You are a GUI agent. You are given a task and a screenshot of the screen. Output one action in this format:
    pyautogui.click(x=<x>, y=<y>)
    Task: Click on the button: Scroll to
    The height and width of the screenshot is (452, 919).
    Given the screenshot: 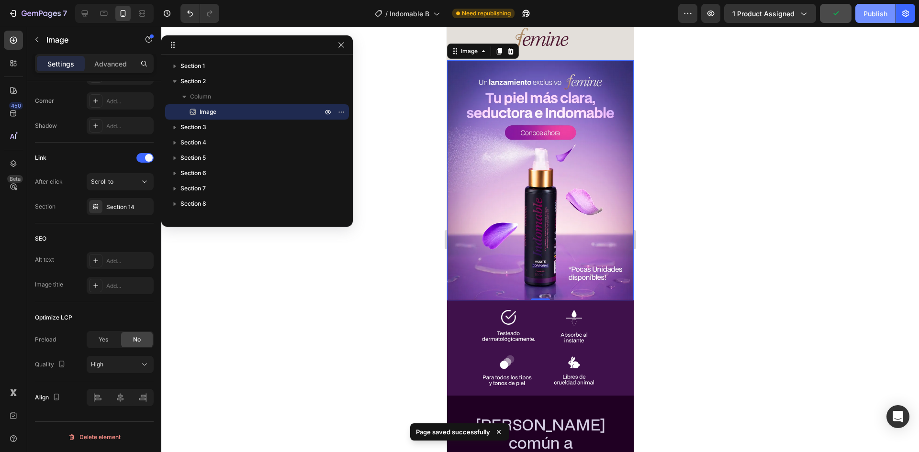 What is the action you would take?
    pyautogui.click(x=120, y=182)
    